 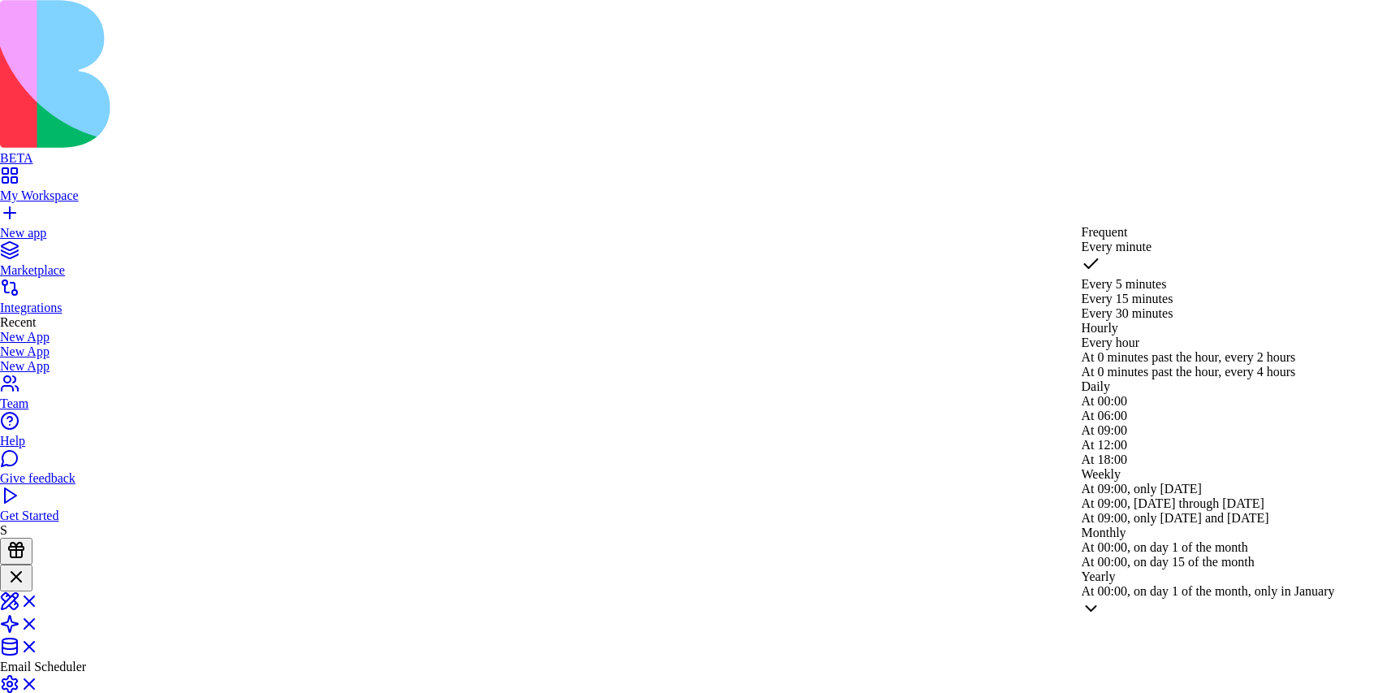 What do you see at coordinates (1127, 313) in the screenshot?
I see `span: Every 30 minutes` at bounding box center [1127, 313].